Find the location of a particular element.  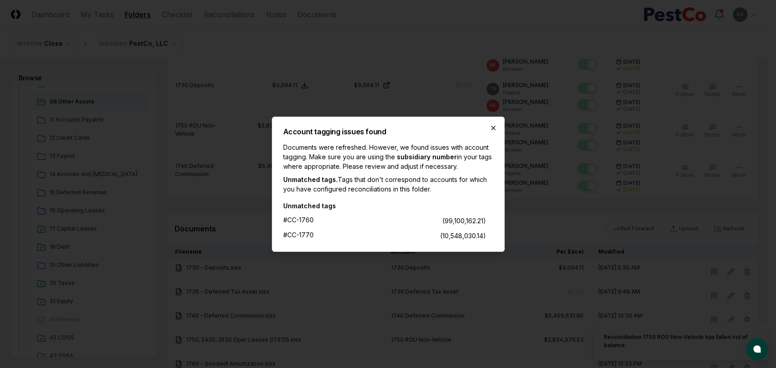

div: (99,100,162.21) is located at coordinates (464, 221).